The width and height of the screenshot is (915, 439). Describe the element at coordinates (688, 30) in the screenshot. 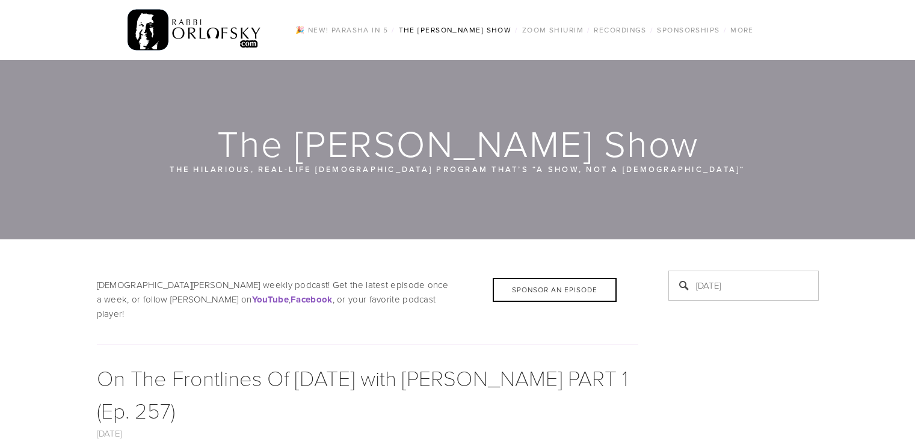

I see `a: Sponsorships` at that location.